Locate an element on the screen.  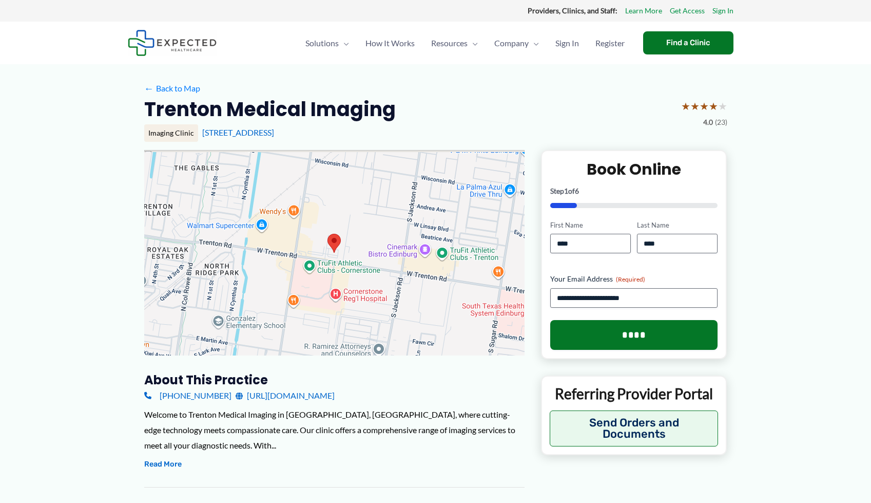
span: Resources is located at coordinates (449, 43).